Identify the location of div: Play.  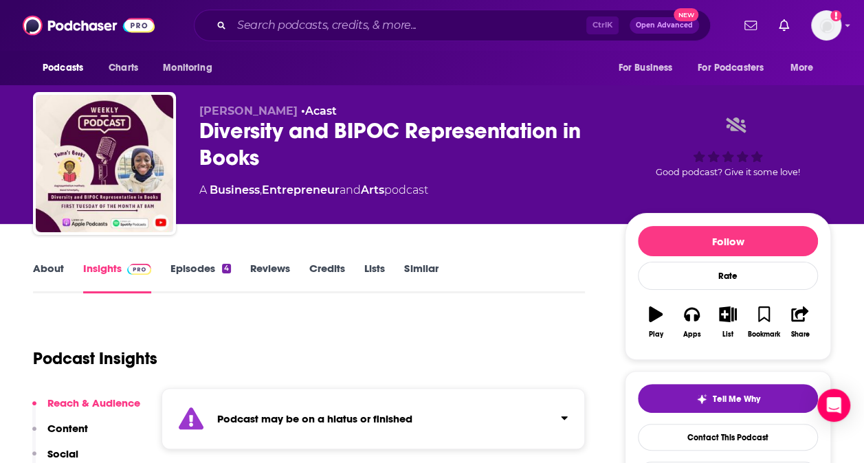
(656, 335).